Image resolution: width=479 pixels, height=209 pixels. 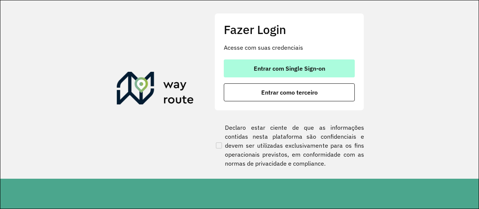 I want to click on span: Entrar com Single Sign-on, so click(x=289, y=68).